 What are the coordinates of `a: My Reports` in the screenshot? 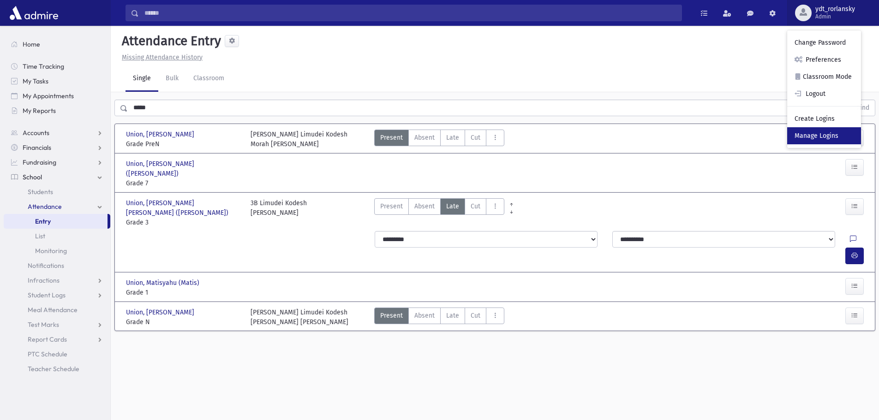 It's located at (57, 111).